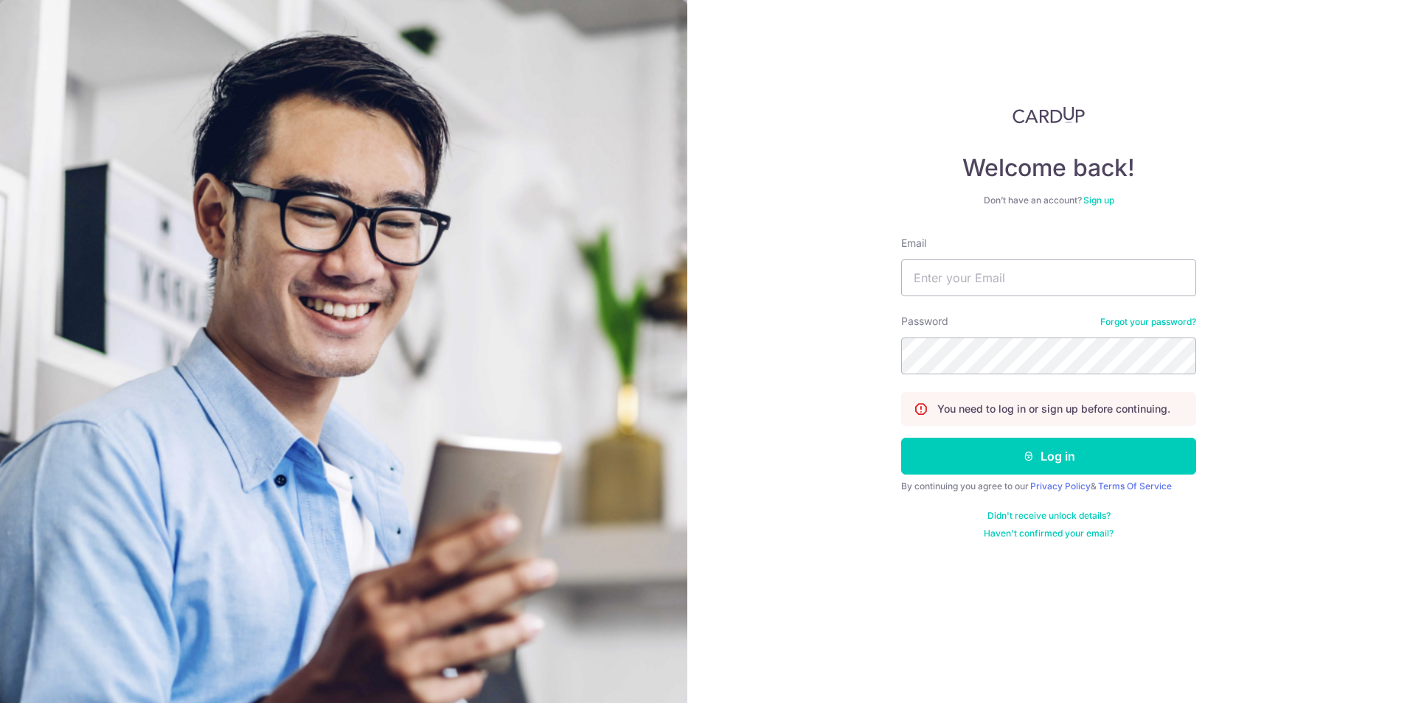  I want to click on label: Password, so click(925, 321).